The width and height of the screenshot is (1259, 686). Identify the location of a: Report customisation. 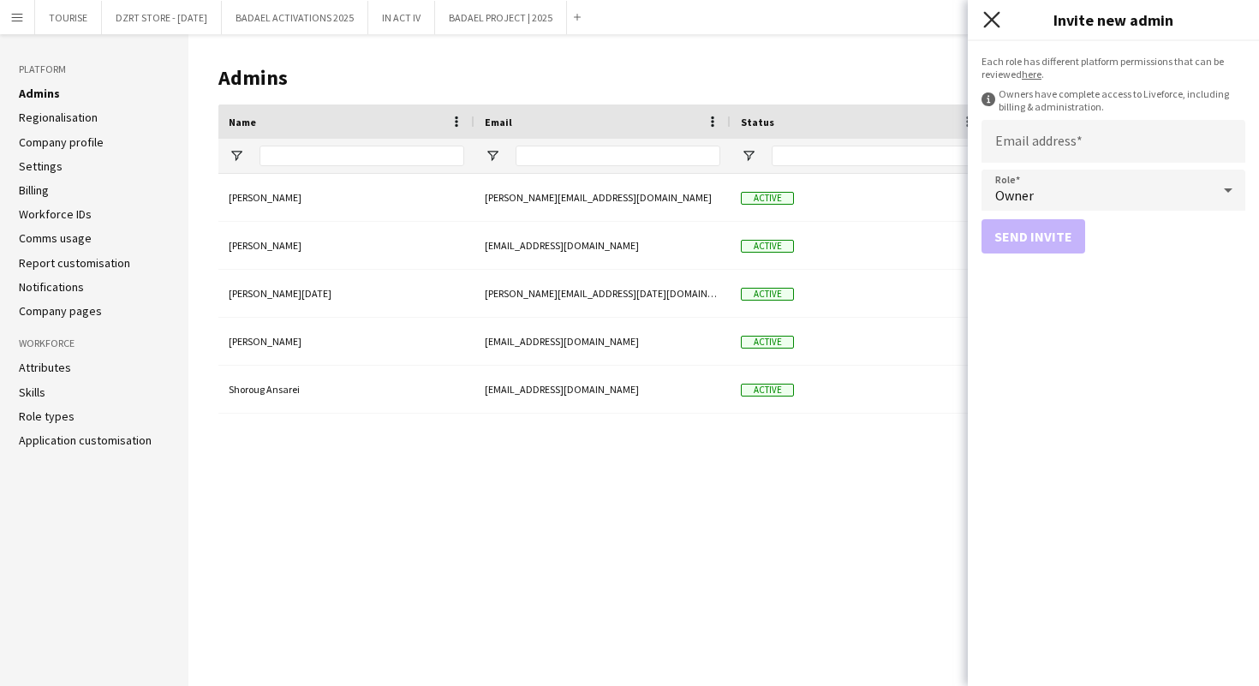
(75, 263).